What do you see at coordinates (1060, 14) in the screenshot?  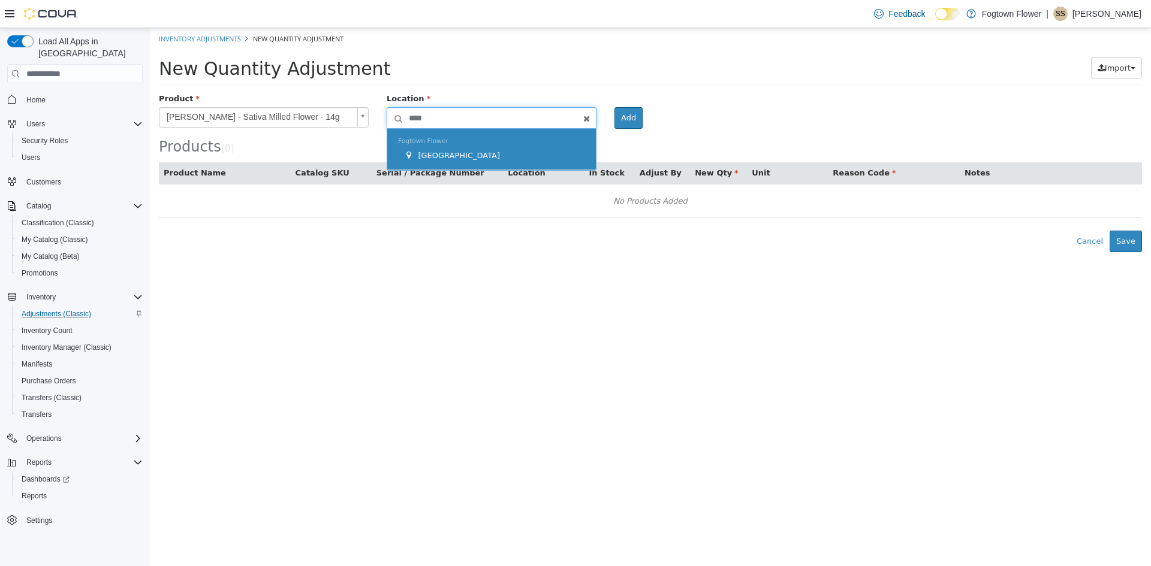 I see `span: SS` at bounding box center [1060, 14].